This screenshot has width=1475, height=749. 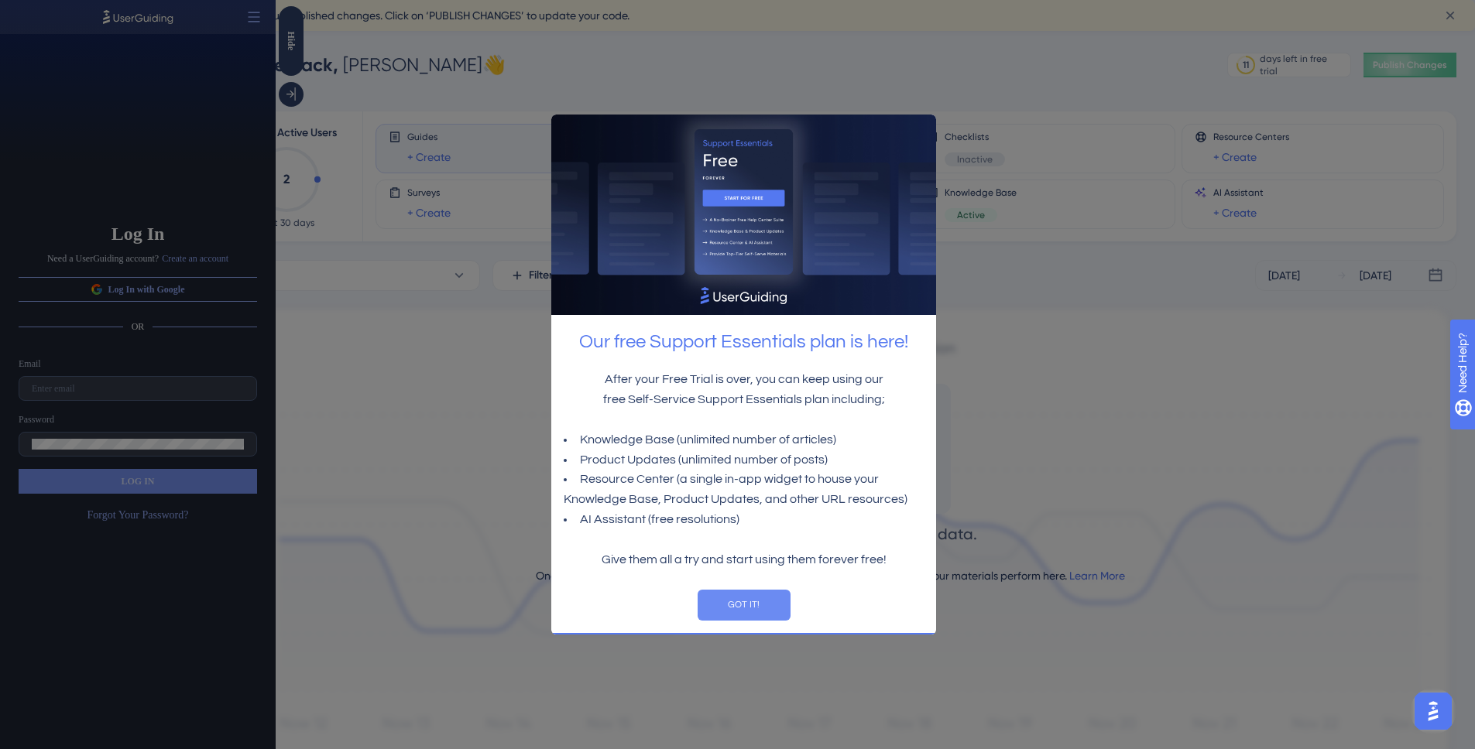 What do you see at coordinates (138, 327) in the screenshot?
I see `span: OR` at bounding box center [138, 327].